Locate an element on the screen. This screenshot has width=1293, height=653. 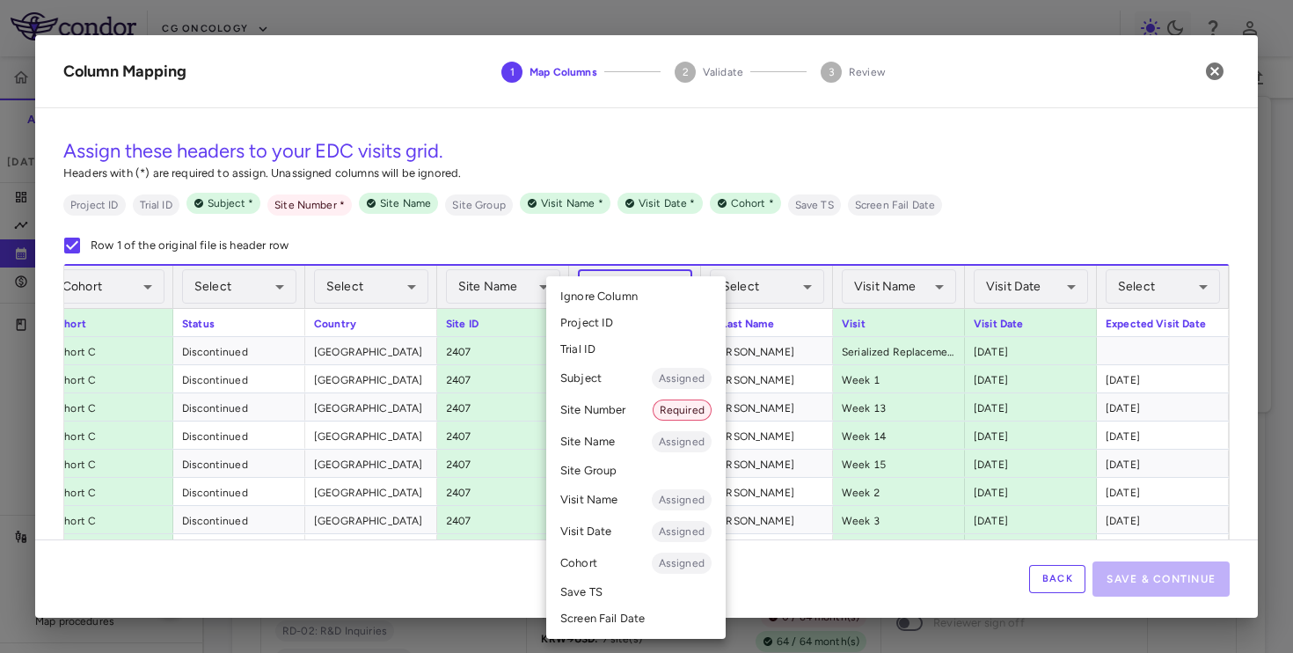
li: Cohort is located at coordinates (636, 563).